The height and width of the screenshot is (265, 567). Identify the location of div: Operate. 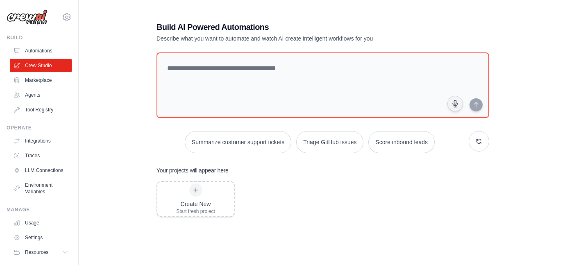
(39, 128).